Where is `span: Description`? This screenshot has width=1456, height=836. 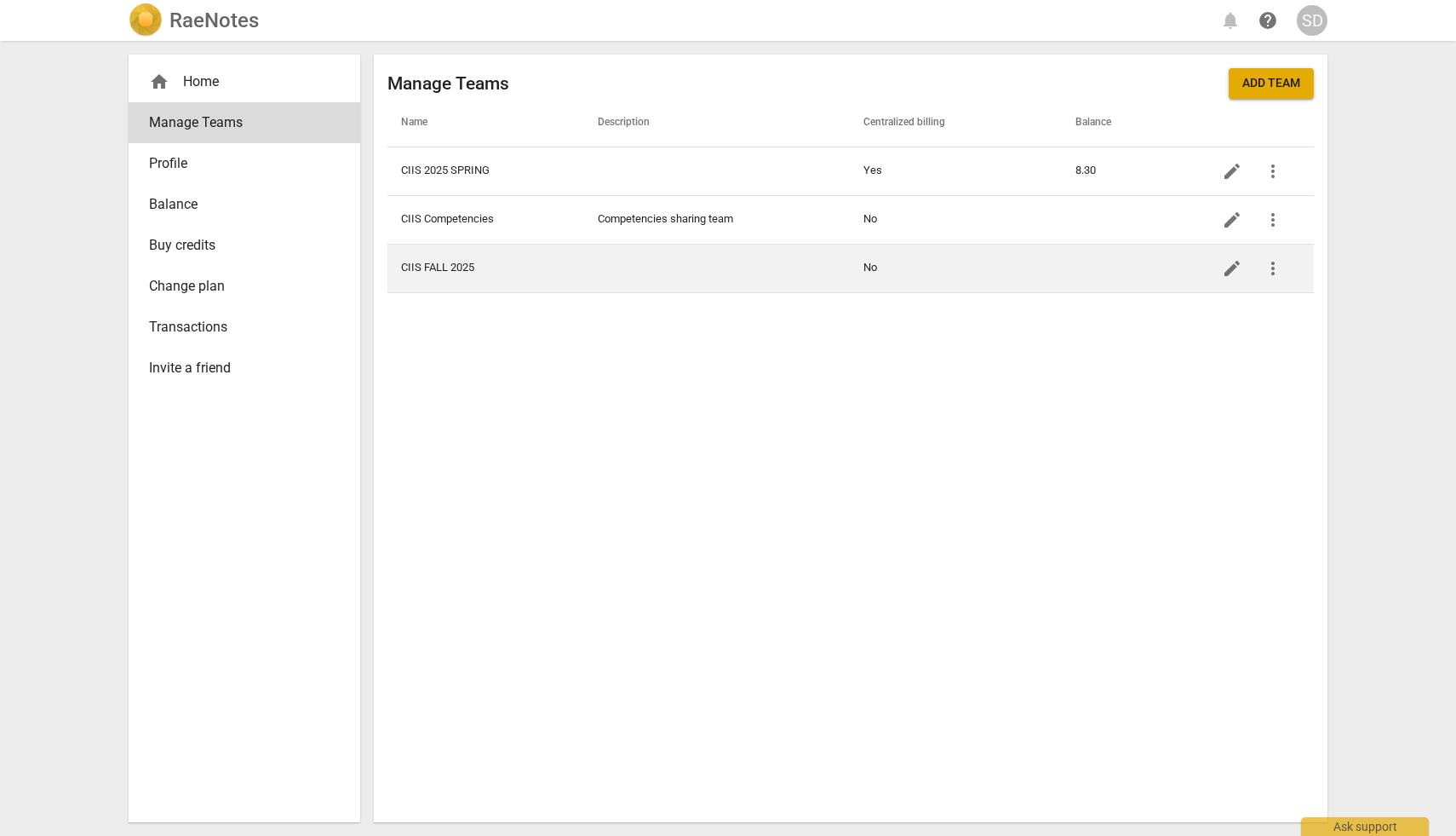
span: Description is located at coordinates (634, 123).